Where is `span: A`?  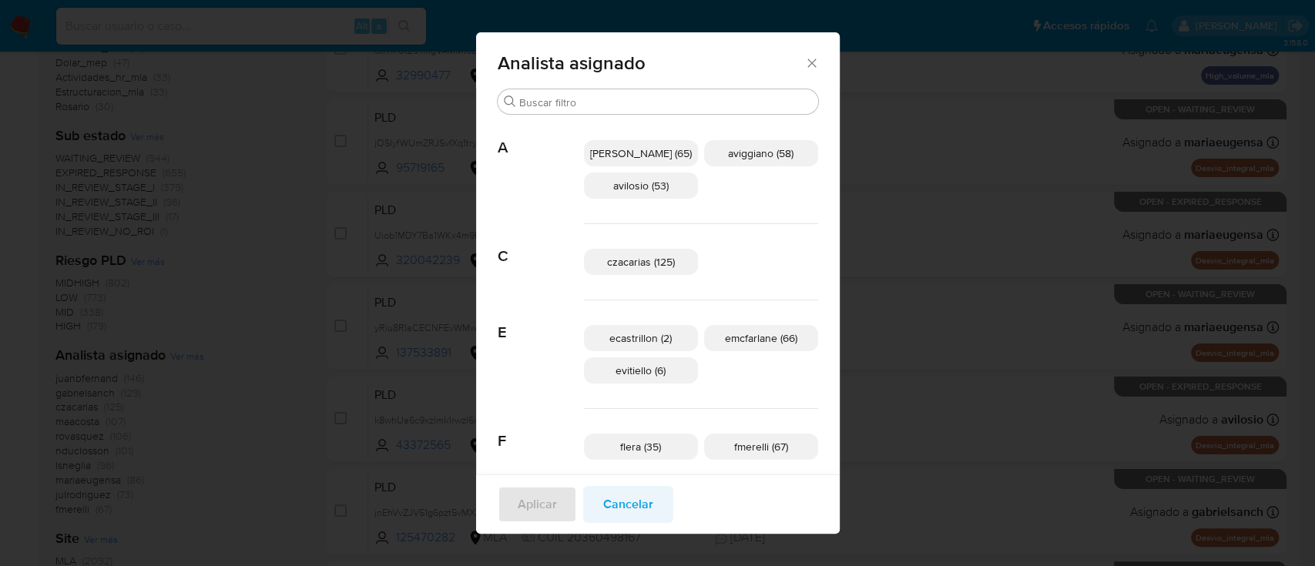
span: A is located at coordinates (541, 136).